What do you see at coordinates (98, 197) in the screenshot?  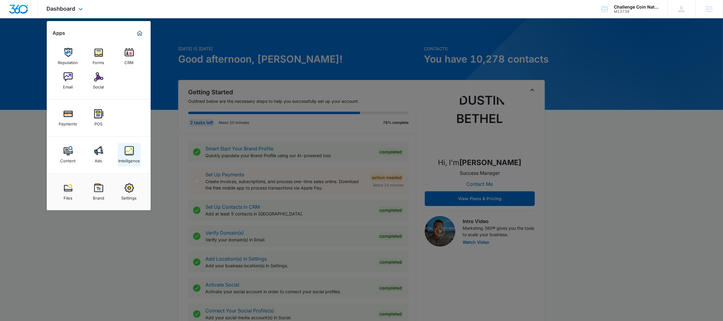 I see `div: Brand` at bounding box center [98, 197].